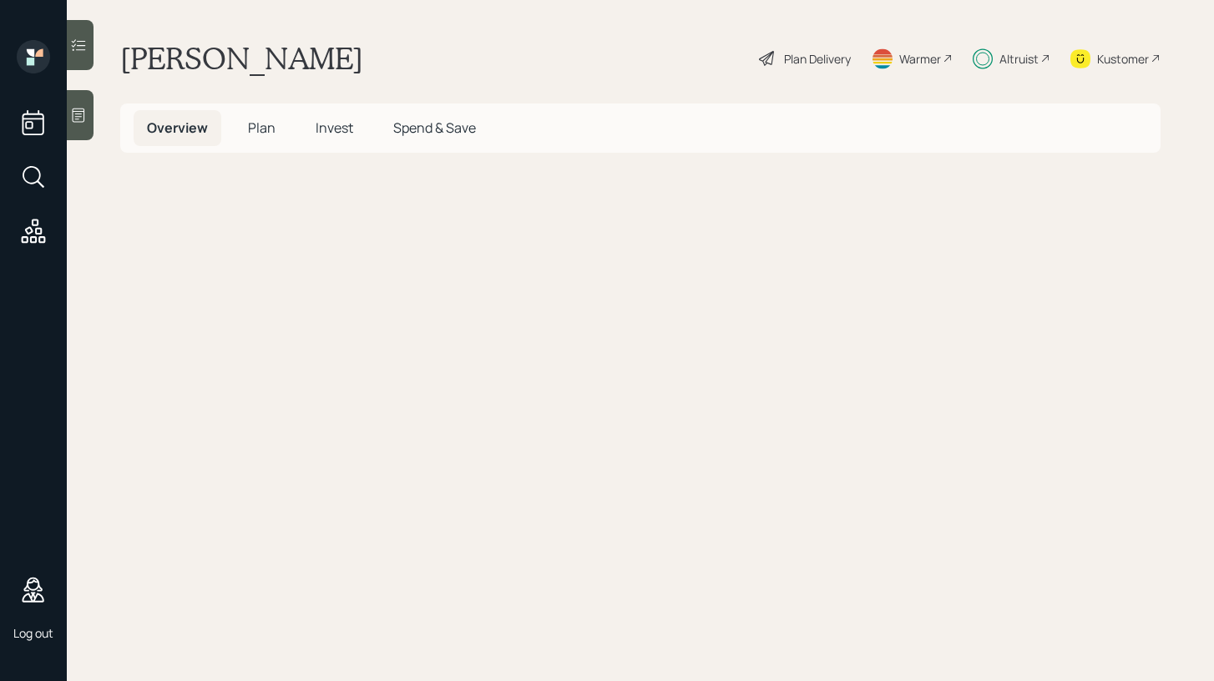 The width and height of the screenshot is (1214, 681). What do you see at coordinates (33, 633) in the screenshot?
I see `div: Log out` at bounding box center [33, 633].